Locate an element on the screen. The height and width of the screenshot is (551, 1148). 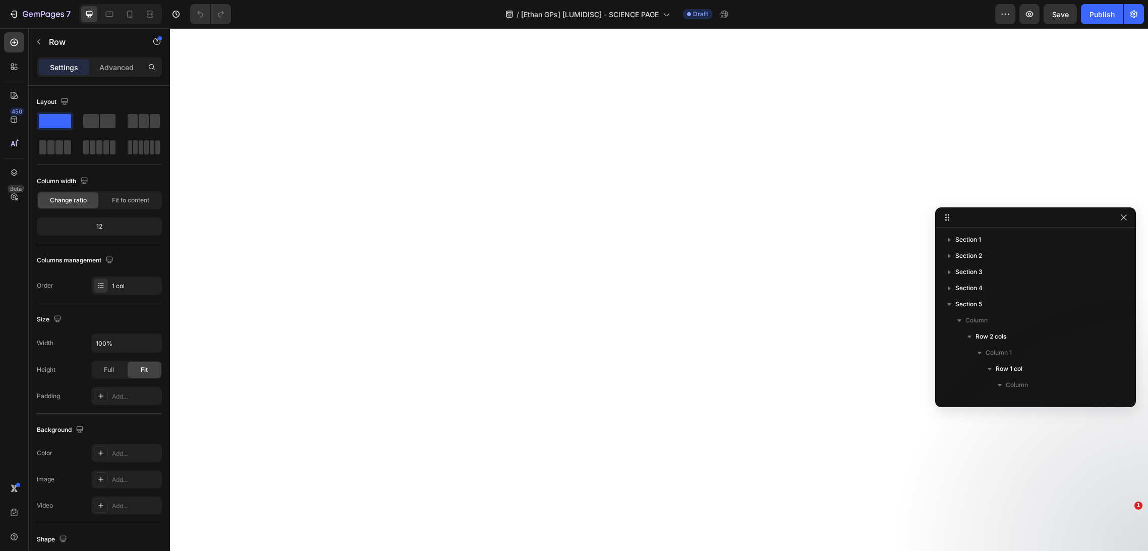
button: Publish is located at coordinates (1102, 14).